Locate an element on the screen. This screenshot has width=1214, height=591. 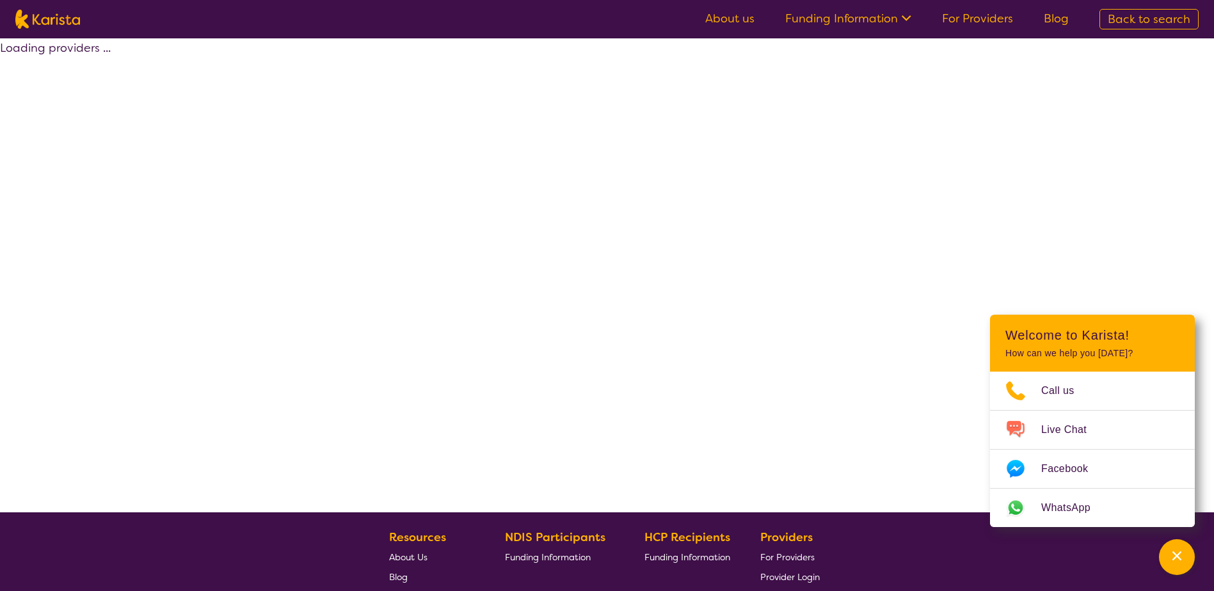
h2: Welcome to Karista! is located at coordinates (1093, 335).